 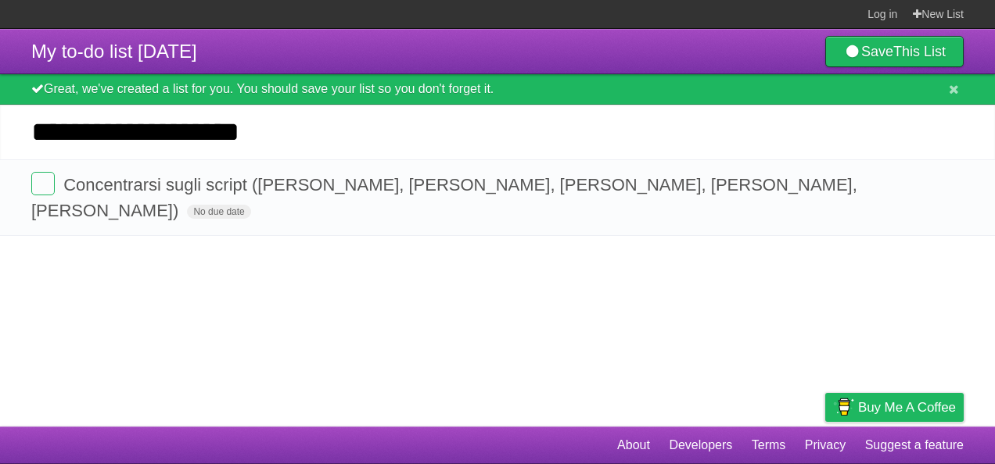 What do you see at coordinates (218, 212) in the screenshot?
I see `span: No due date` at bounding box center [218, 212].